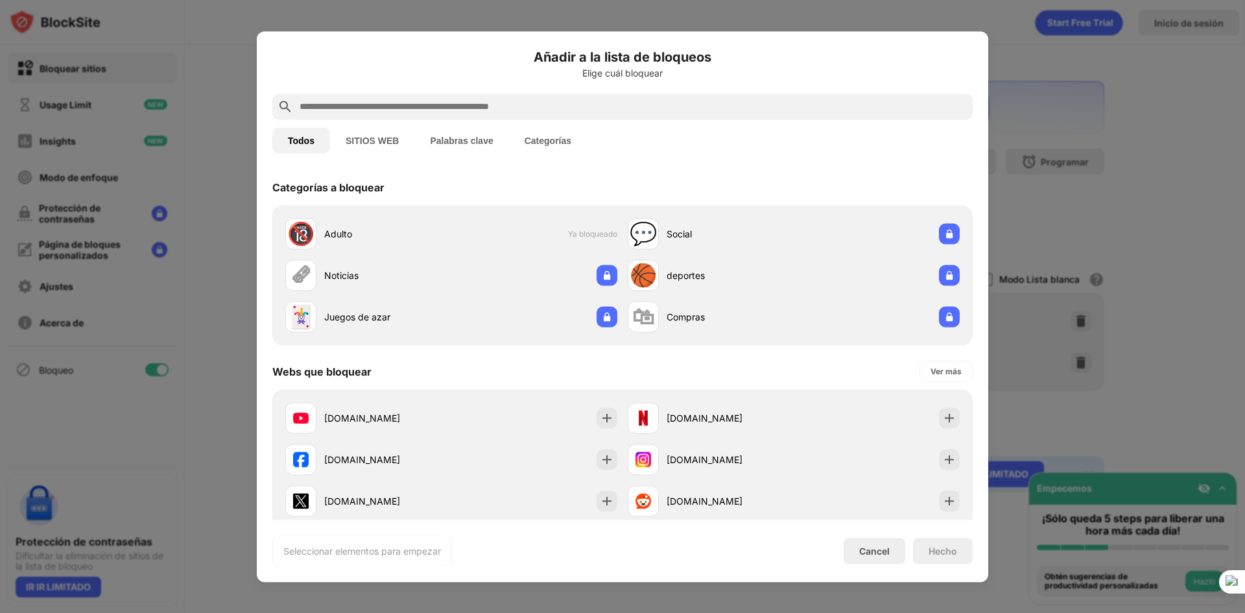 This screenshot has width=1245, height=613. I want to click on div: Elige cuál bloquear, so click(623, 73).